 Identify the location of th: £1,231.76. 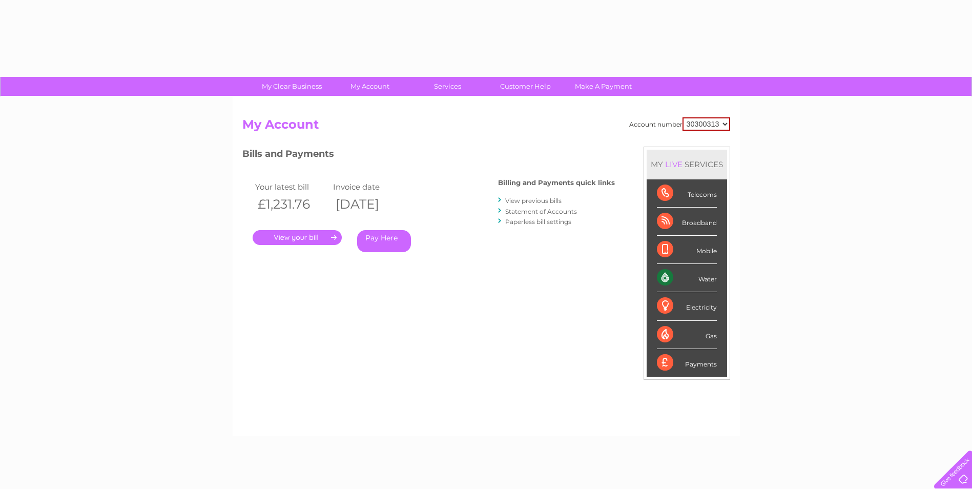
(291, 204).